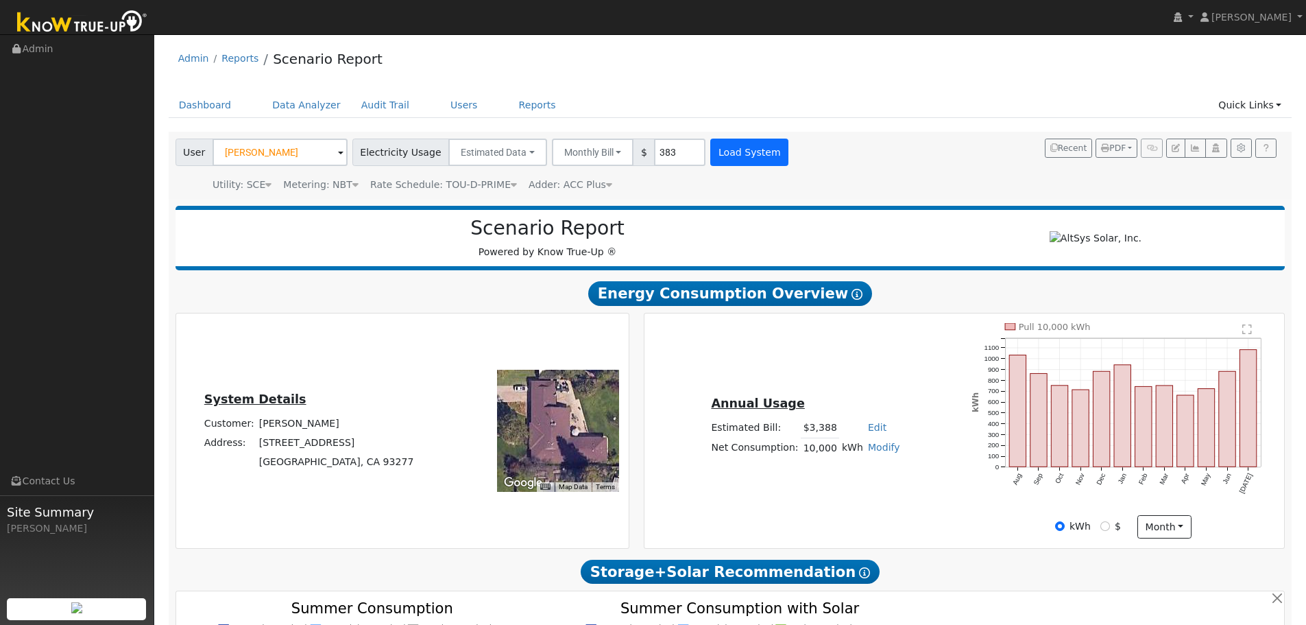 The image size is (1306, 625). Describe the element at coordinates (255, 399) in the screenshot. I see `u: System Details` at that location.